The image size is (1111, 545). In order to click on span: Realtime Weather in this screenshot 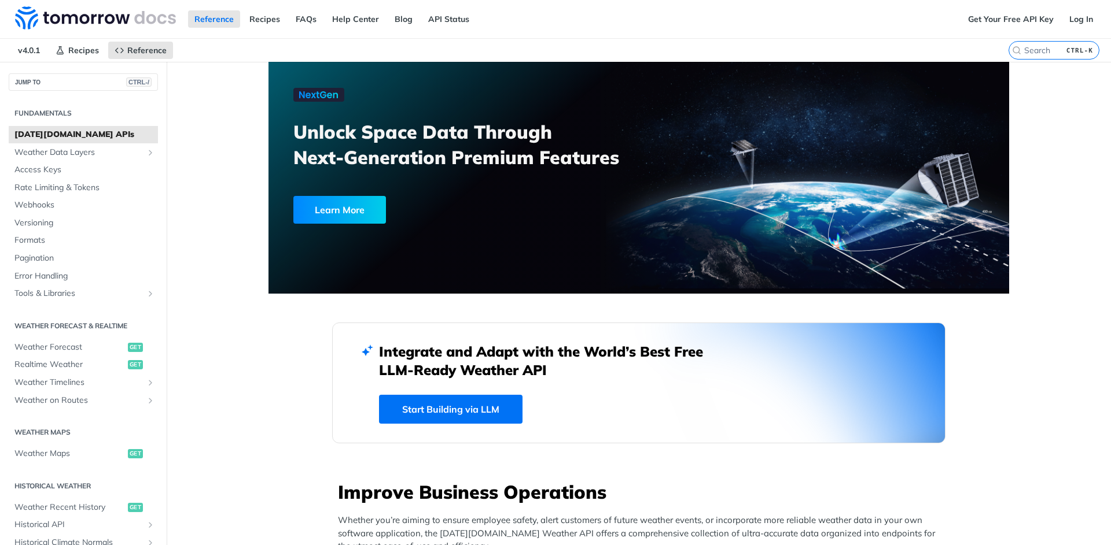, I will do `click(69, 365)`.